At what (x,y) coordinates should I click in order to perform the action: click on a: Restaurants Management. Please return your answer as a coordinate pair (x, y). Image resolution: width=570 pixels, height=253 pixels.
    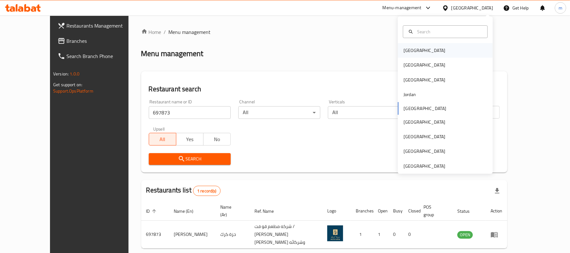
    Looking at the image, I should click on (99, 26).